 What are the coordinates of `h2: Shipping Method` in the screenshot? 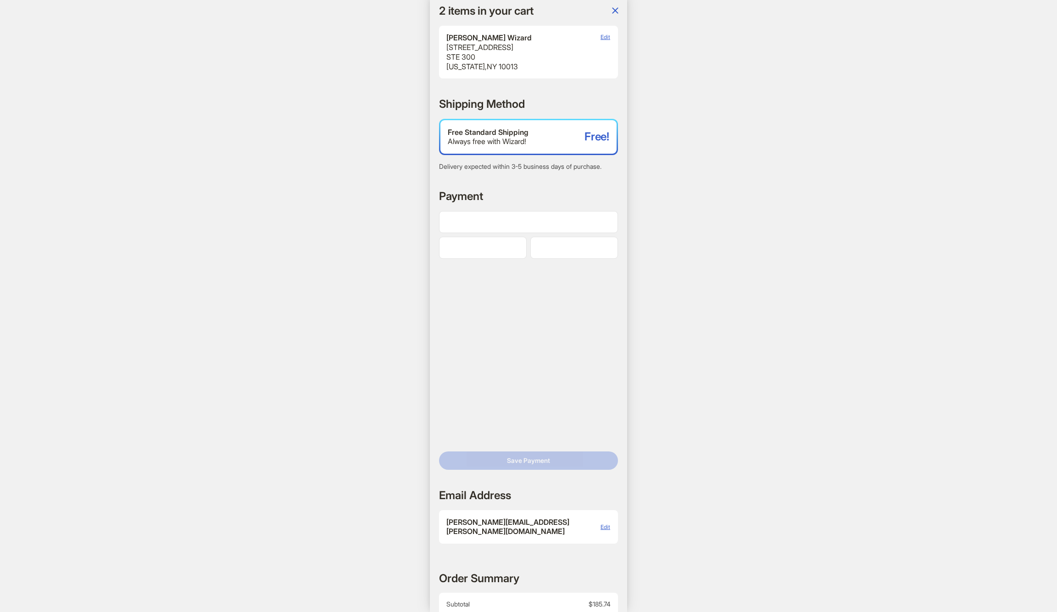 It's located at (482, 104).